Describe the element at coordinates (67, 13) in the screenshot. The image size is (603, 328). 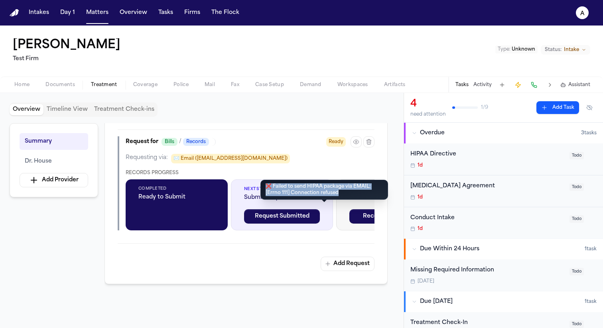
I see `button: Day 1` at that location.